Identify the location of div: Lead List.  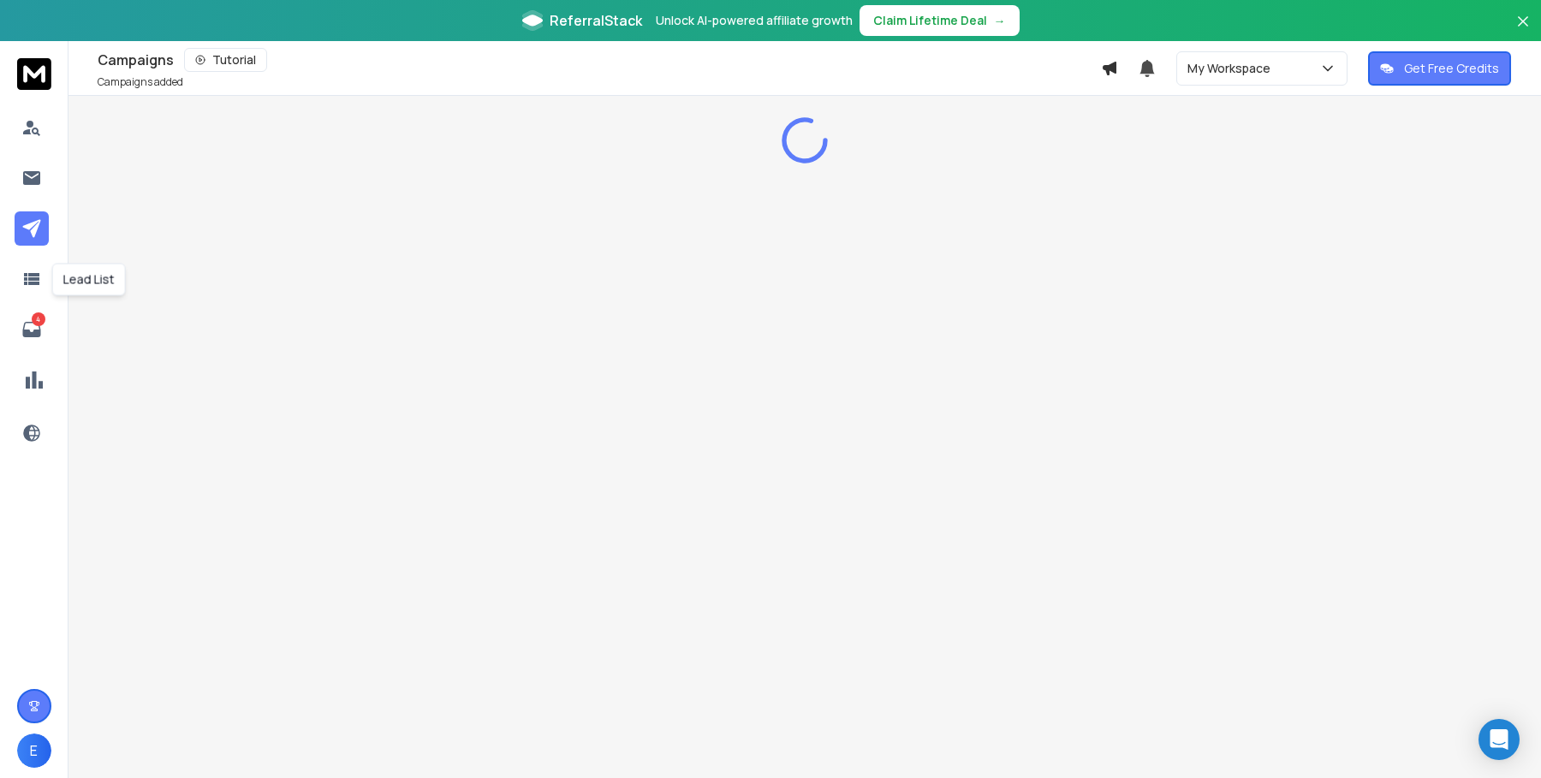
(89, 280).